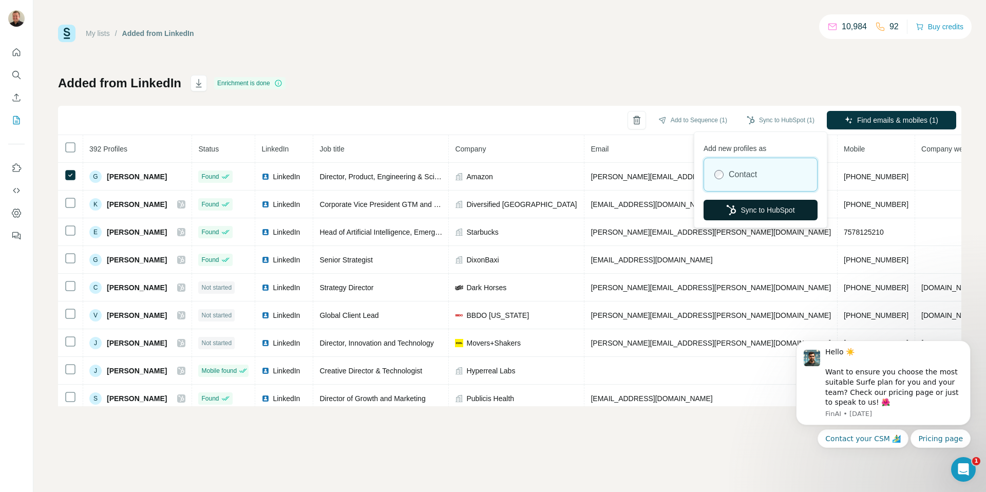  Describe the element at coordinates (486, 288) in the screenshot. I see `span: Dark Horses` at that location.